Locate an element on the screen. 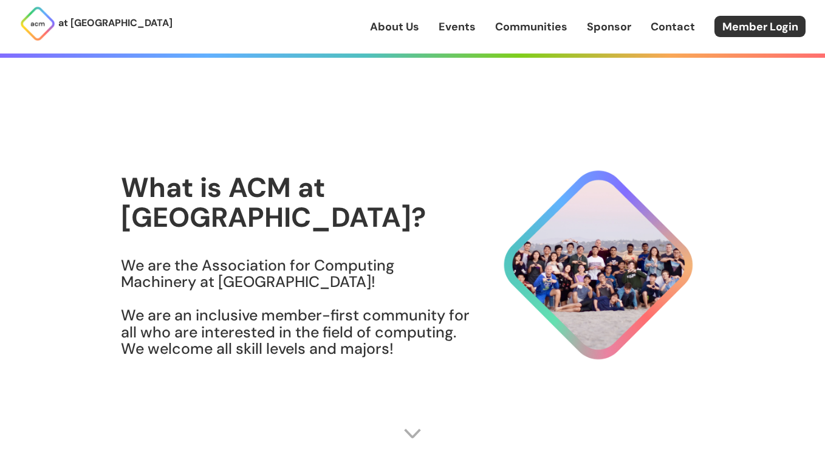 This screenshot has height=473, width=825. a: Contact is located at coordinates (673, 27).